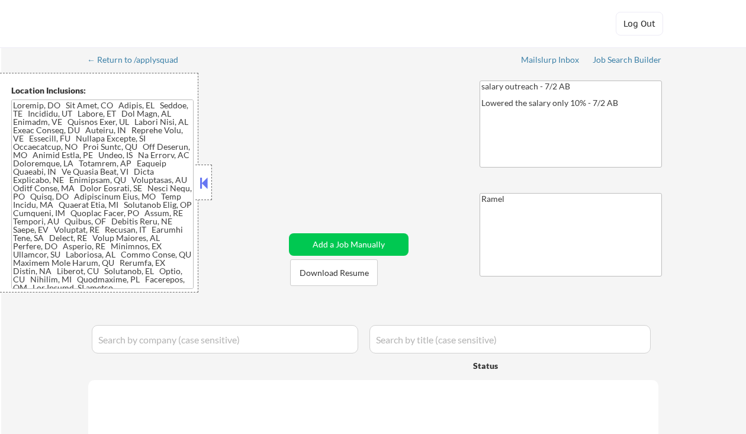 This screenshot has height=434, width=746. Describe the element at coordinates (627, 61) in the screenshot. I see `a: Job Search Builder` at that location.